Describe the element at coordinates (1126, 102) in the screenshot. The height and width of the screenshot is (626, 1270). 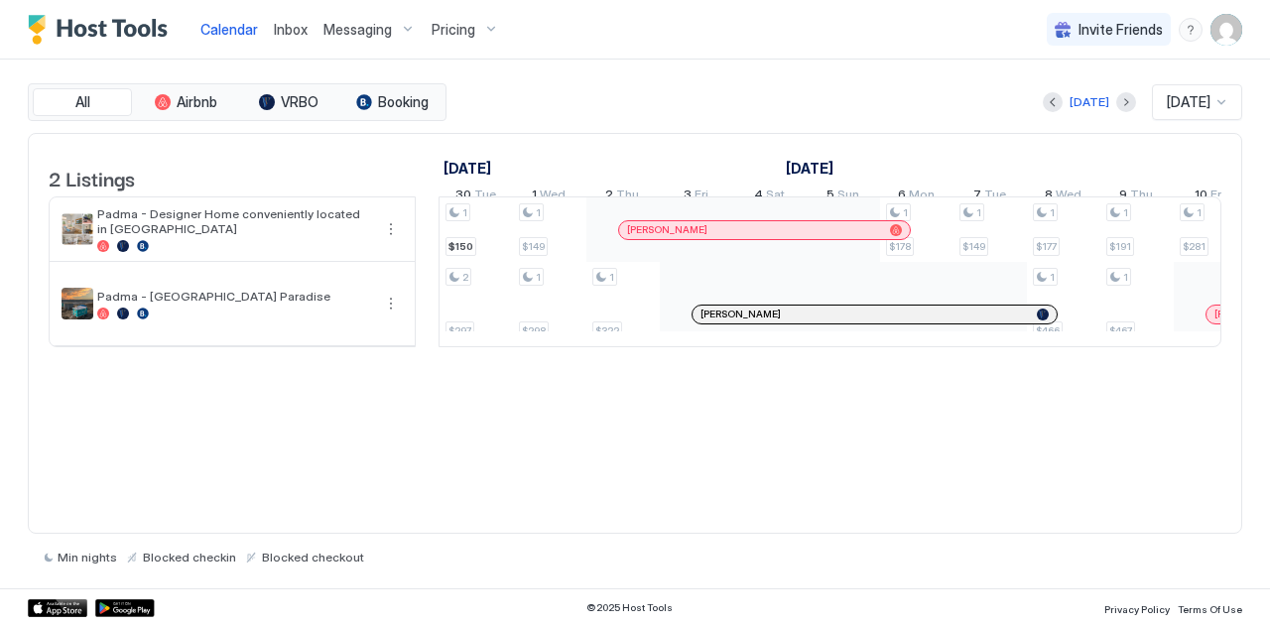
I see `button: Next month` at that location.